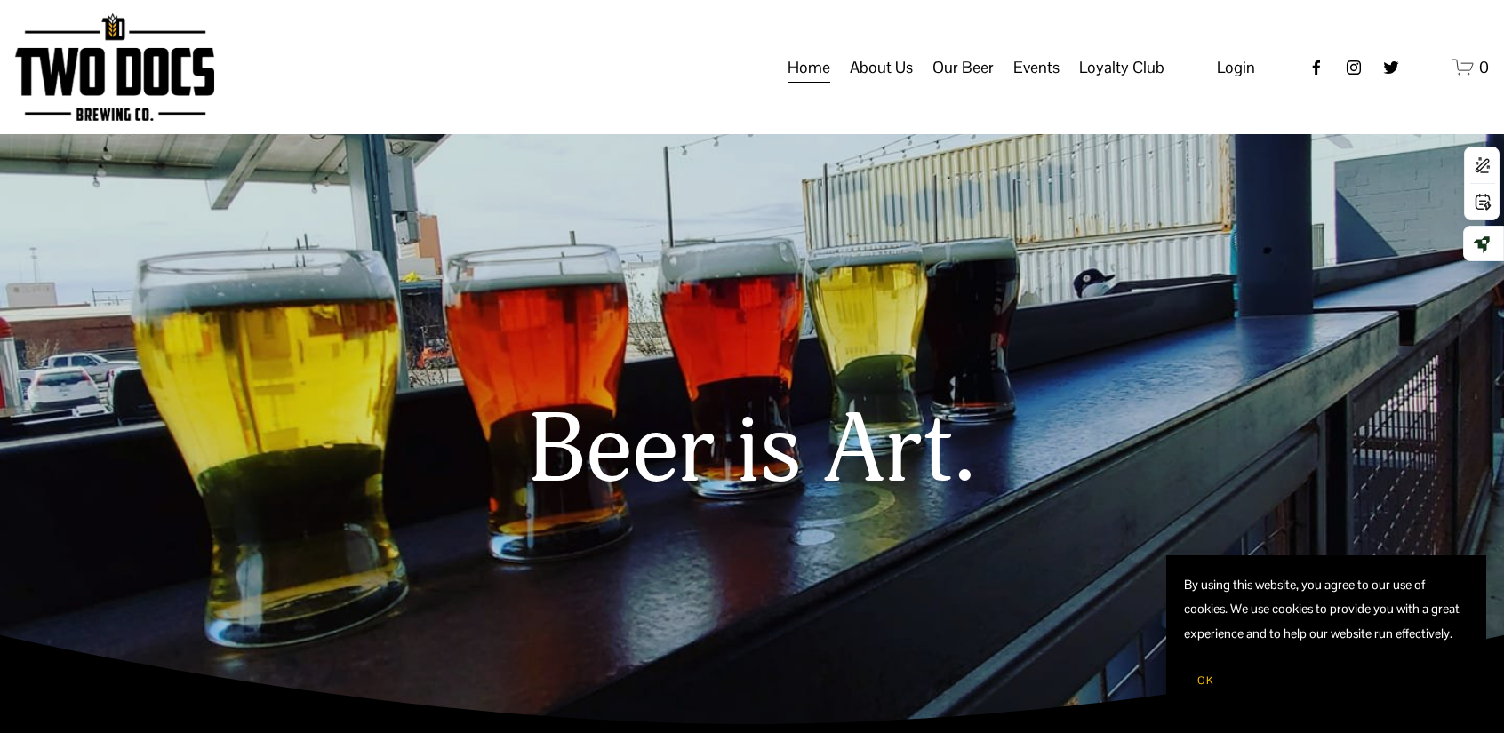 This screenshot has width=1504, height=733. What do you see at coordinates (1122, 68) in the screenshot?
I see `span: Loyalty Club` at bounding box center [1122, 68].